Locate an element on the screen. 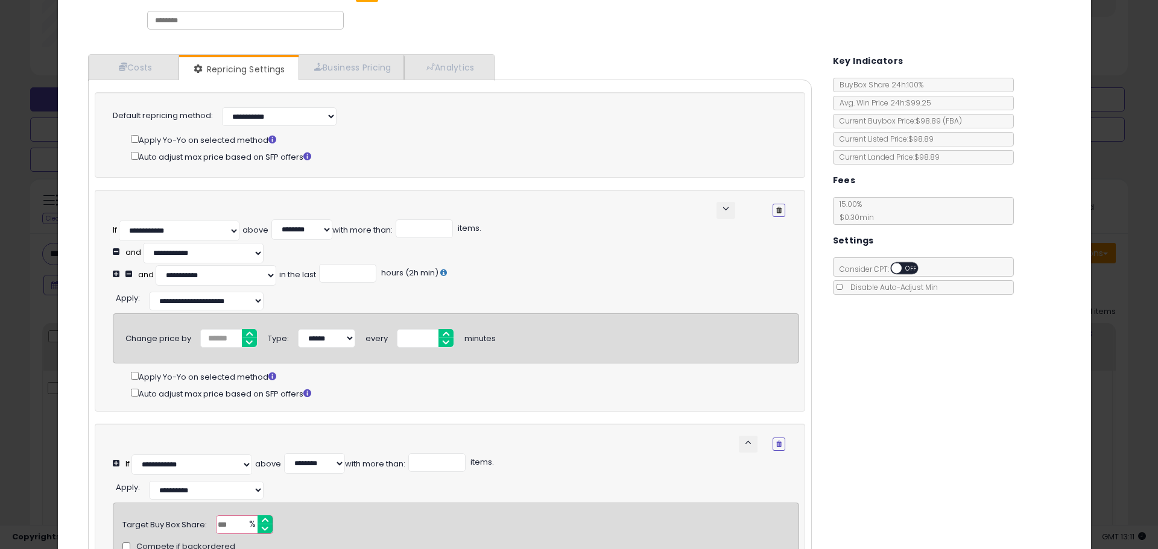 This screenshot has width=1158, height=549. span: $98.89 is located at coordinates (938, 121).